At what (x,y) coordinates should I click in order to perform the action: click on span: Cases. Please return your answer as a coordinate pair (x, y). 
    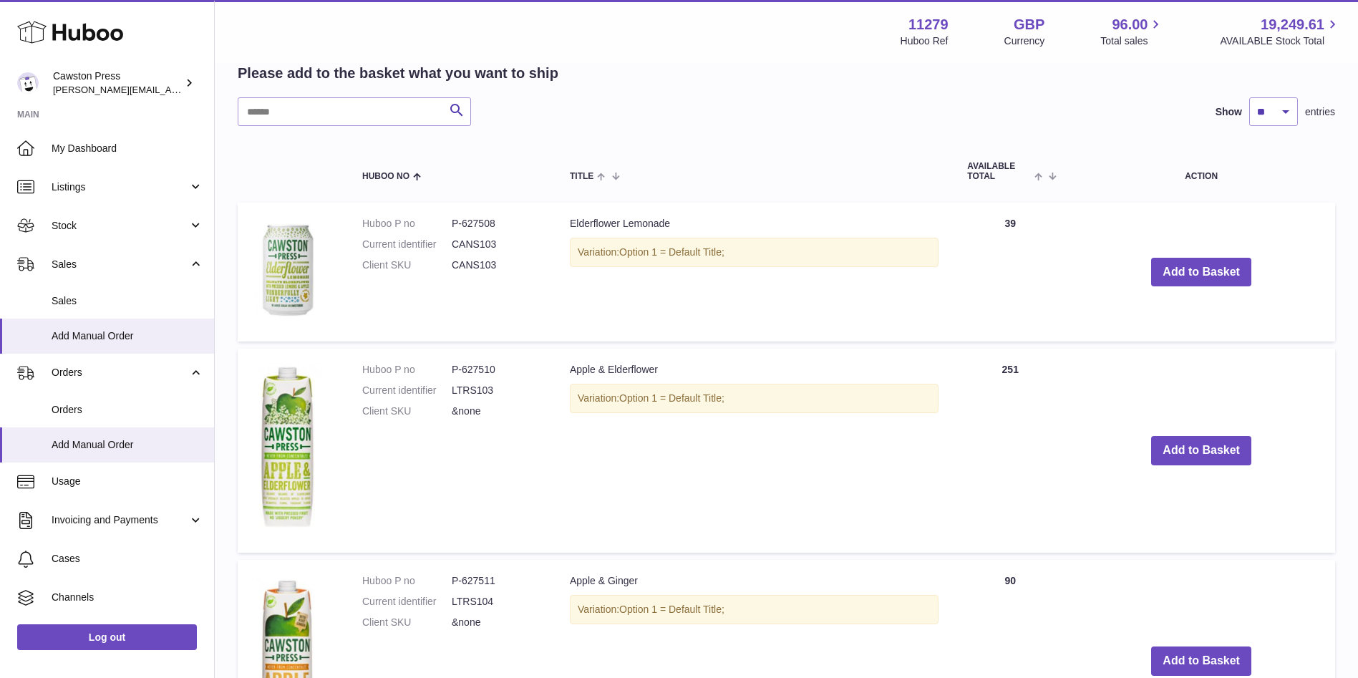
    Looking at the image, I should click on (127, 558).